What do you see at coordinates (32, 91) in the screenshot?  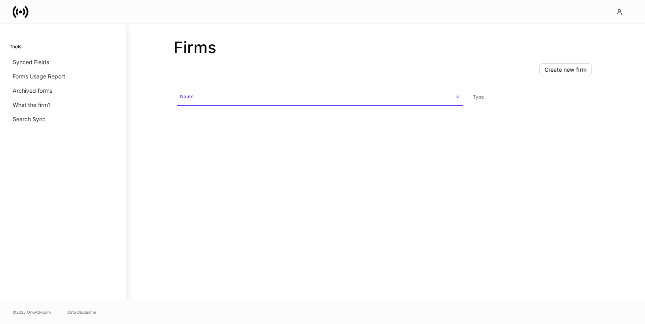 I see `p: Archived forms` at bounding box center [32, 91].